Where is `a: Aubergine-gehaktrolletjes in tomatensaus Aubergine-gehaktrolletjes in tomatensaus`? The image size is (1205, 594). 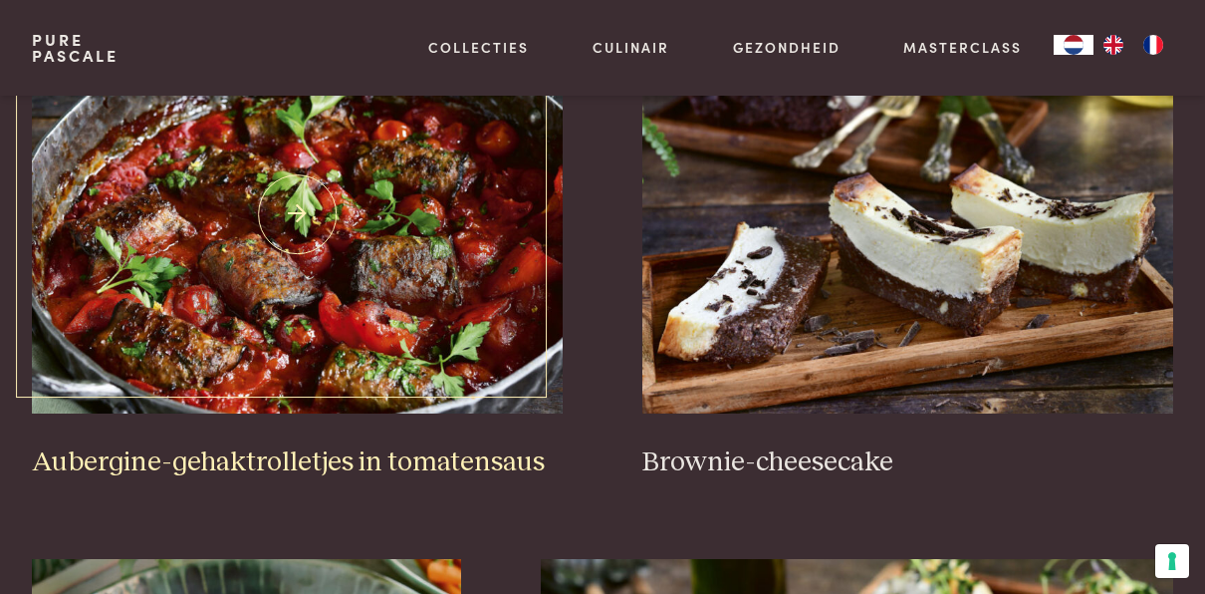
a: Aubergine-gehaktrolletjes in tomatensaus Aubergine-gehaktrolletjes in tomatensaus is located at coordinates (297, 247).